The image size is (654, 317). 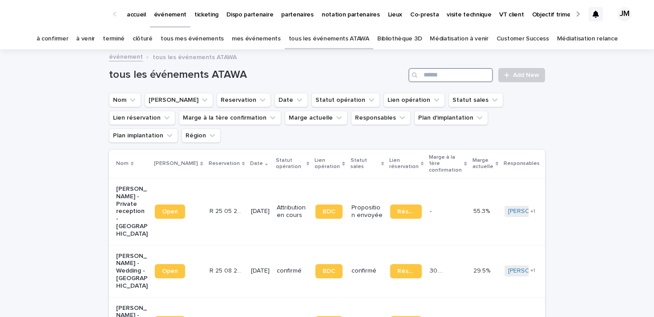 I want to click on span: Add New, so click(x=526, y=75).